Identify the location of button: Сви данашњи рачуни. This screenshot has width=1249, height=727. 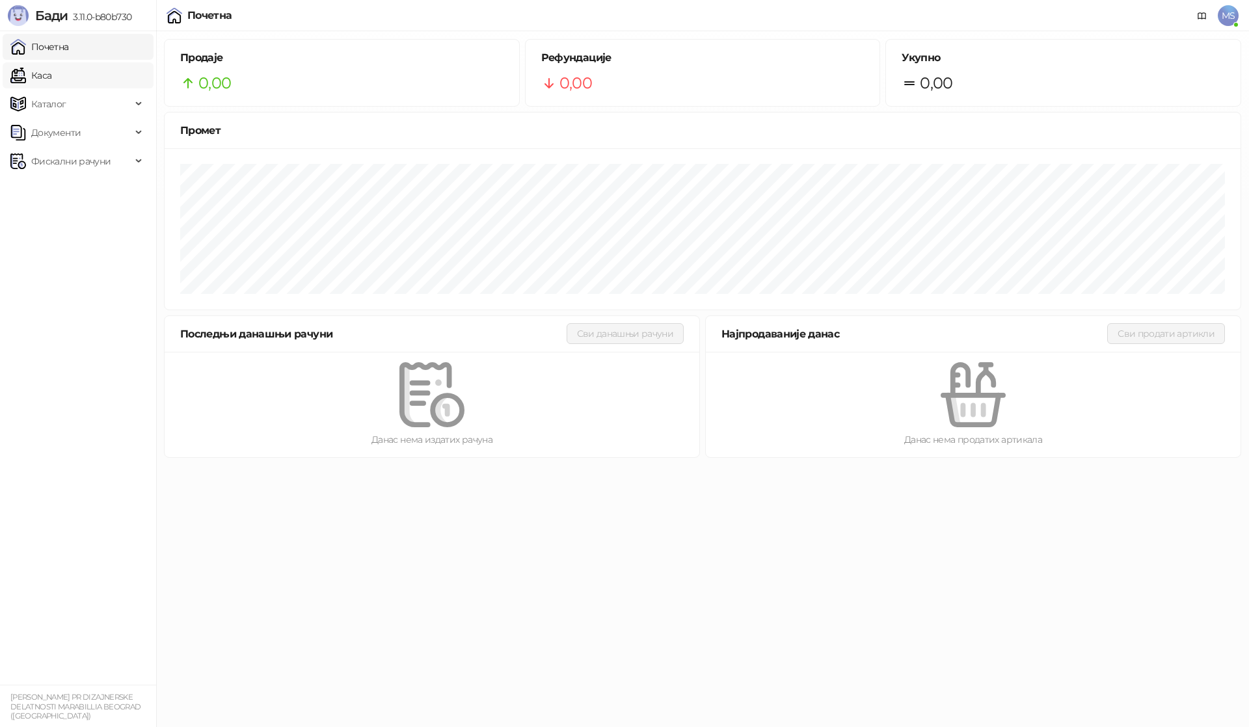
(625, 334).